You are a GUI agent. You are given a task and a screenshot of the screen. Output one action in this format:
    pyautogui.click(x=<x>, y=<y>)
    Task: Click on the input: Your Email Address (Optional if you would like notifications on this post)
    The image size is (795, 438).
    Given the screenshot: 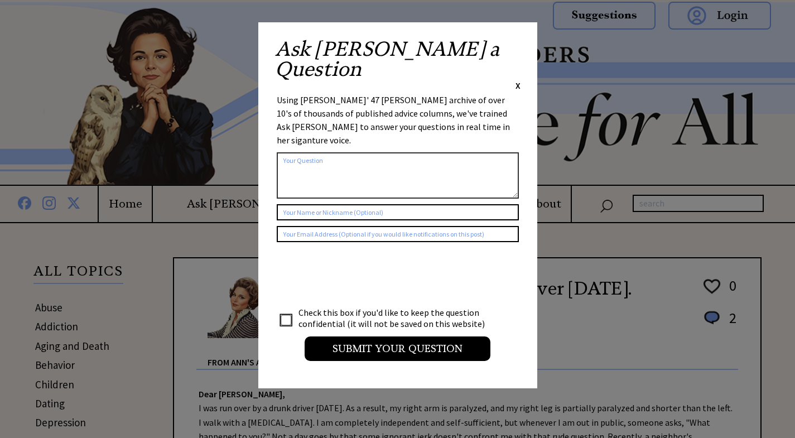 What is the action you would take?
    pyautogui.click(x=398, y=234)
    